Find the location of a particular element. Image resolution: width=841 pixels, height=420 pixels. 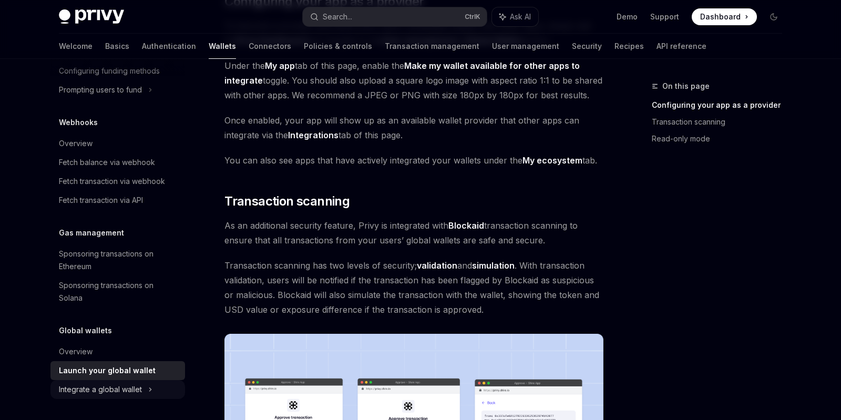

a: My app is located at coordinates (279, 66).